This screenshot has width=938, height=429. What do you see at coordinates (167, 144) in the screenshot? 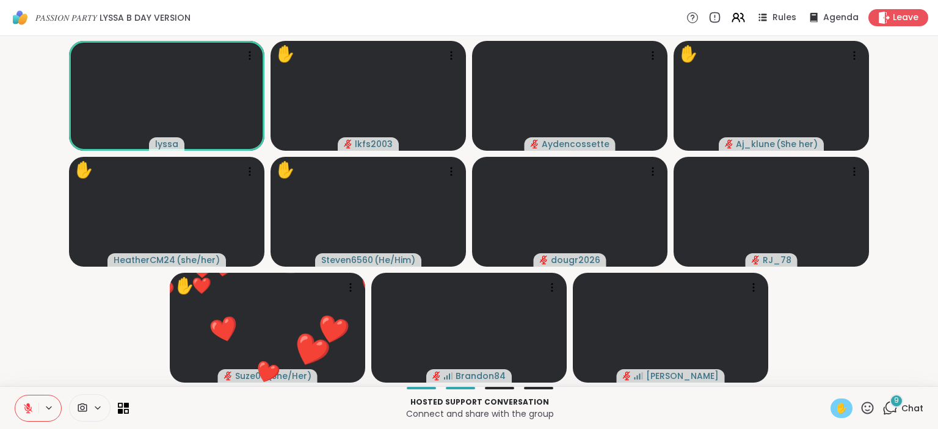
I see `span: lyssa` at bounding box center [167, 144].